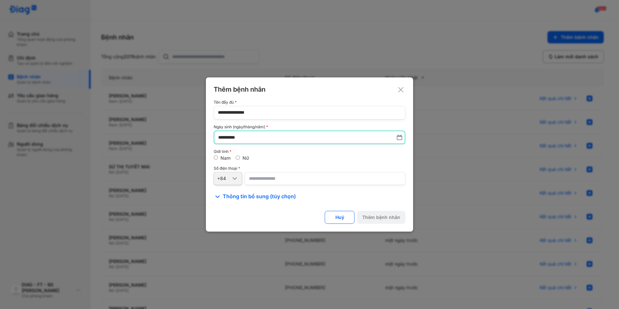 The image size is (619, 309). What do you see at coordinates (309, 168) in the screenshot?
I see `div: Số điện thoại` at bounding box center [309, 168].